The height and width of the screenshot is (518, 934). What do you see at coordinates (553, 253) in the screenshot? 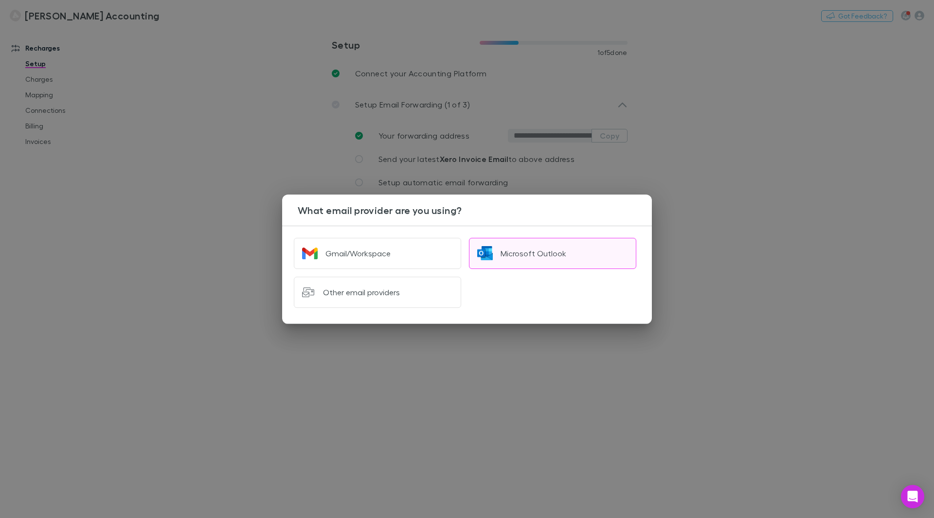
I see `button: Microsoft Outlook` at bounding box center [553, 253].